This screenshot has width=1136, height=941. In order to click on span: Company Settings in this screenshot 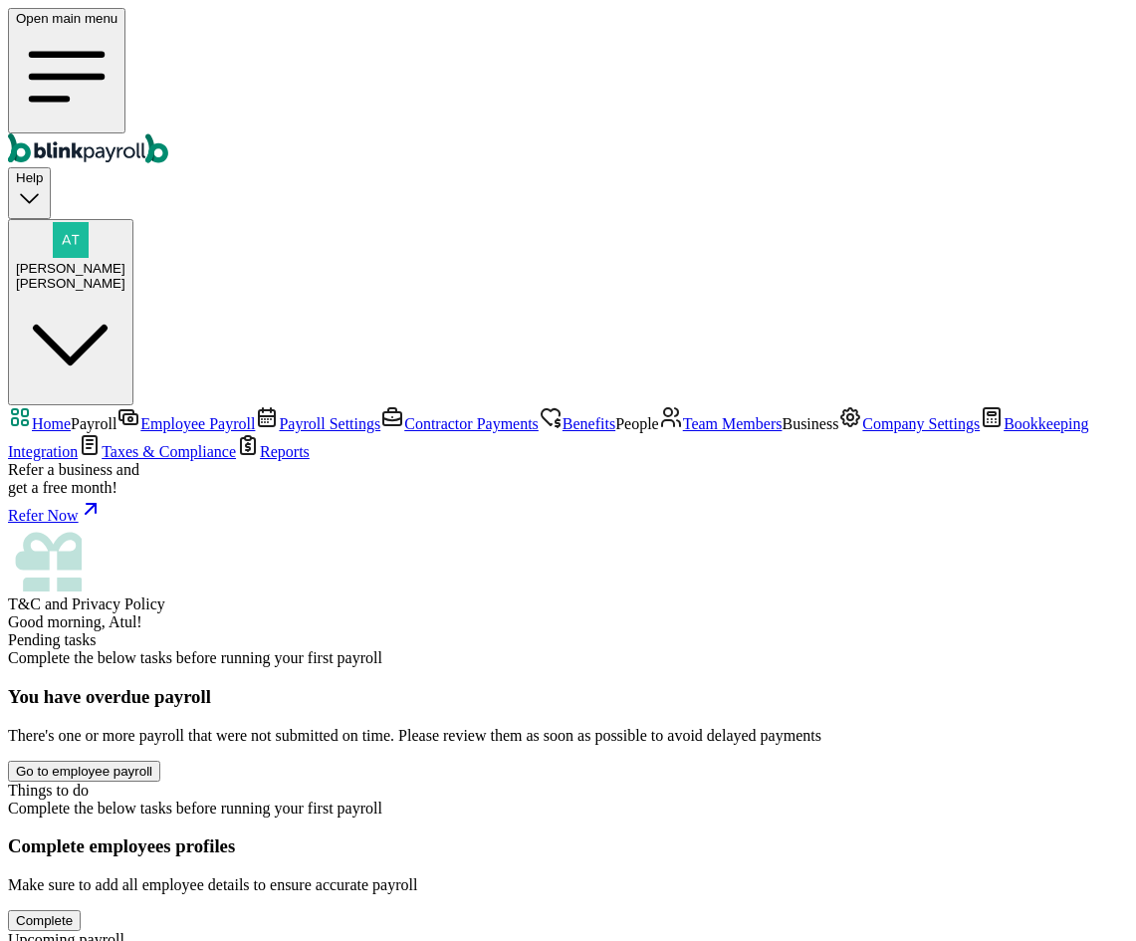, I will do `click(921, 423)`.